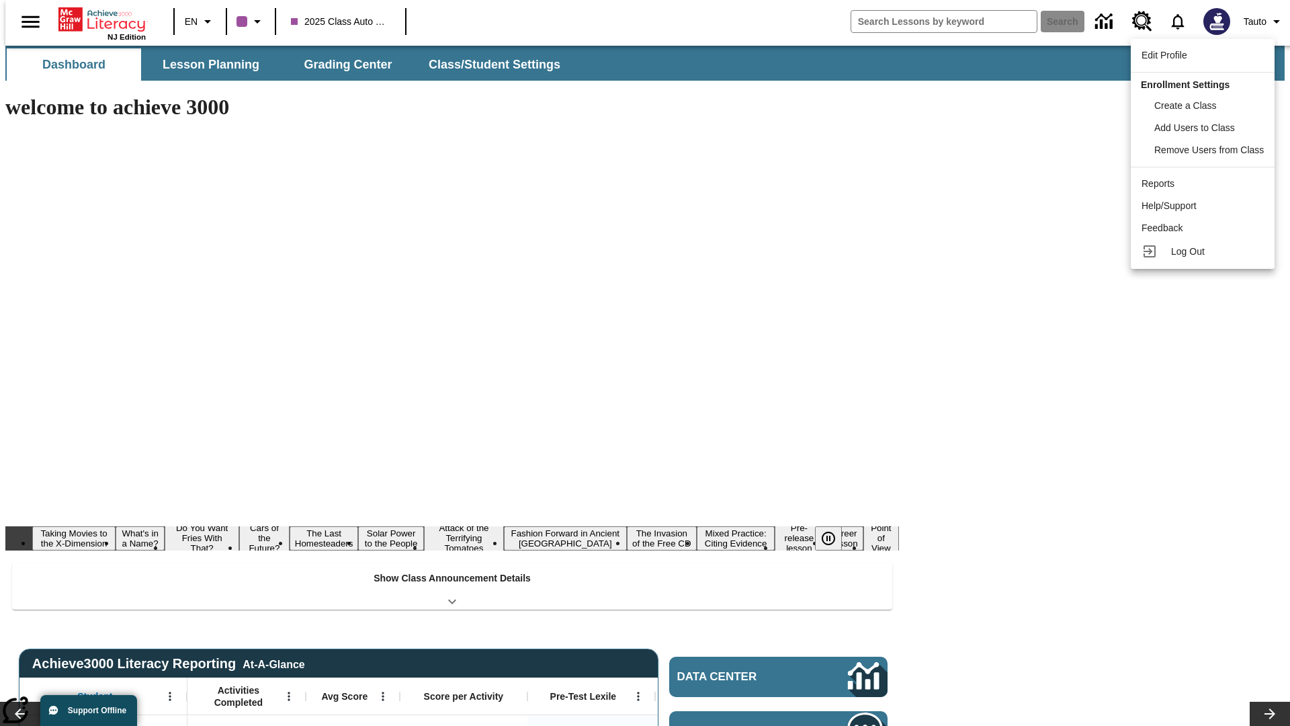  What do you see at coordinates (1169, 206) in the screenshot?
I see `span: Help/Support` at bounding box center [1169, 206].